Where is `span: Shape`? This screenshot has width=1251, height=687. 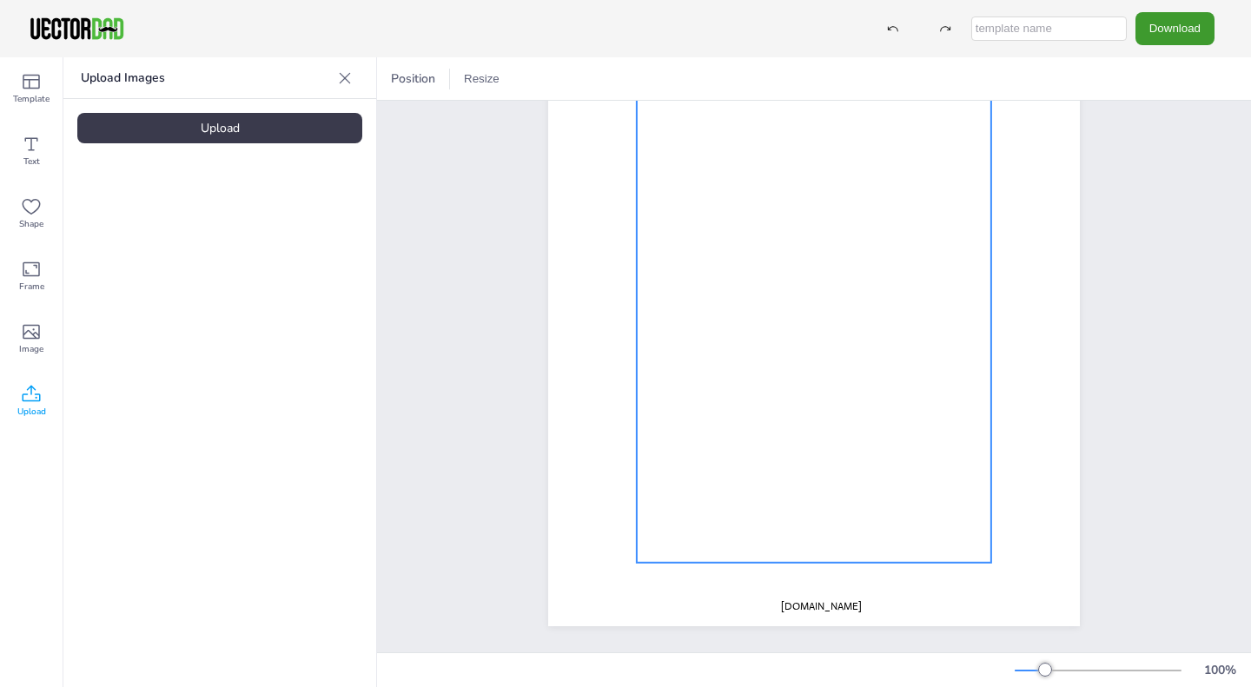 span: Shape is located at coordinates (31, 224).